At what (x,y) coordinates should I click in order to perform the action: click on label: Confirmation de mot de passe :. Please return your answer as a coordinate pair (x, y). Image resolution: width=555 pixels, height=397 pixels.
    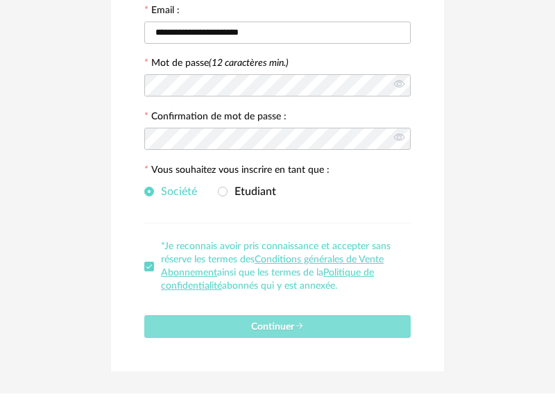
    Looking at the image, I should click on (215, 118).